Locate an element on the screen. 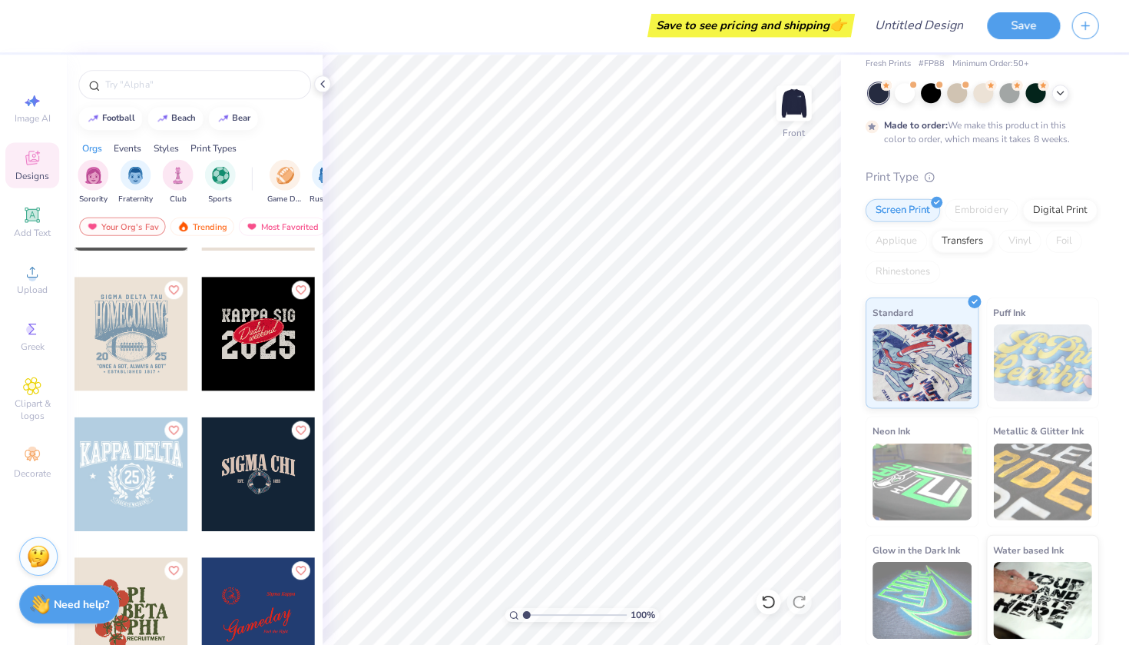  span: Sorority is located at coordinates (95, 200).